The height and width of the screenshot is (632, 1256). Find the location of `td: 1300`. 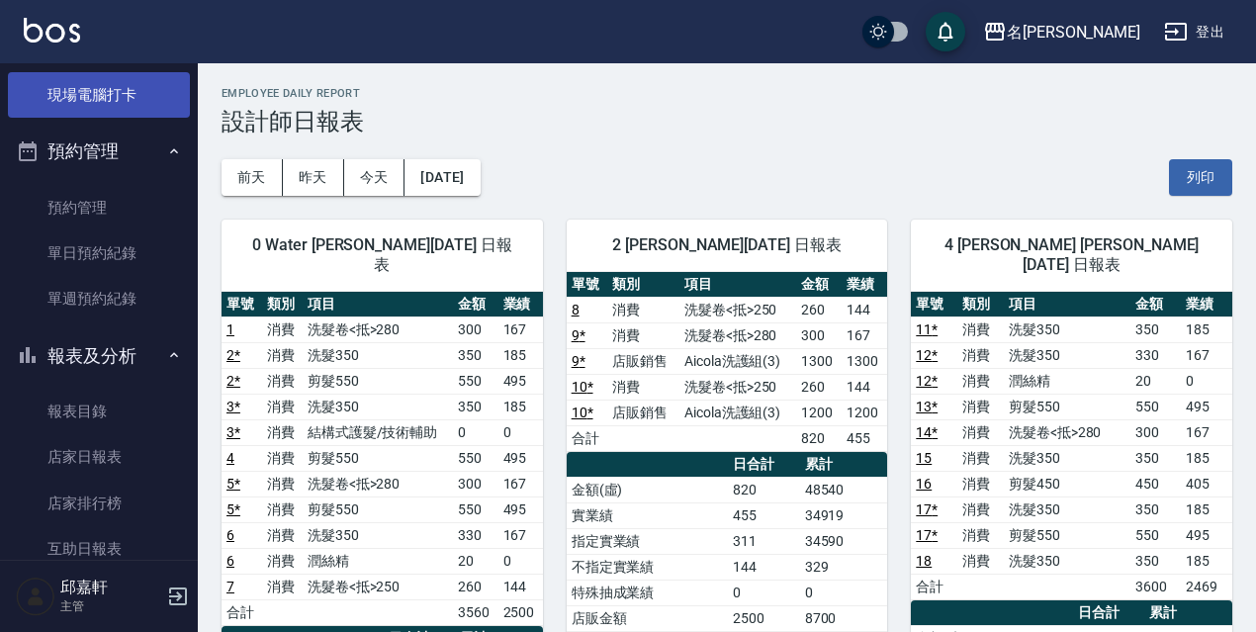

td: 1300 is located at coordinates (819, 361).